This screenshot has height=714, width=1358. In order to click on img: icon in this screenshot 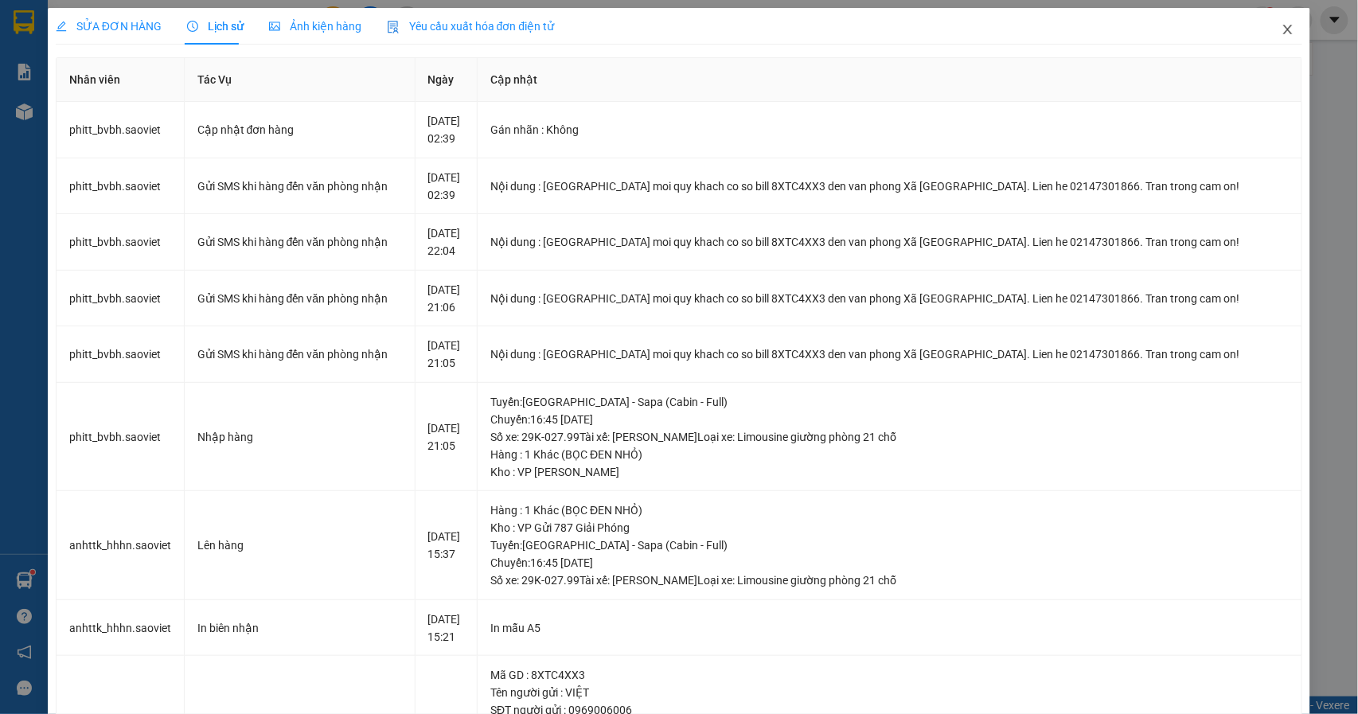, I will do `click(393, 27)`.